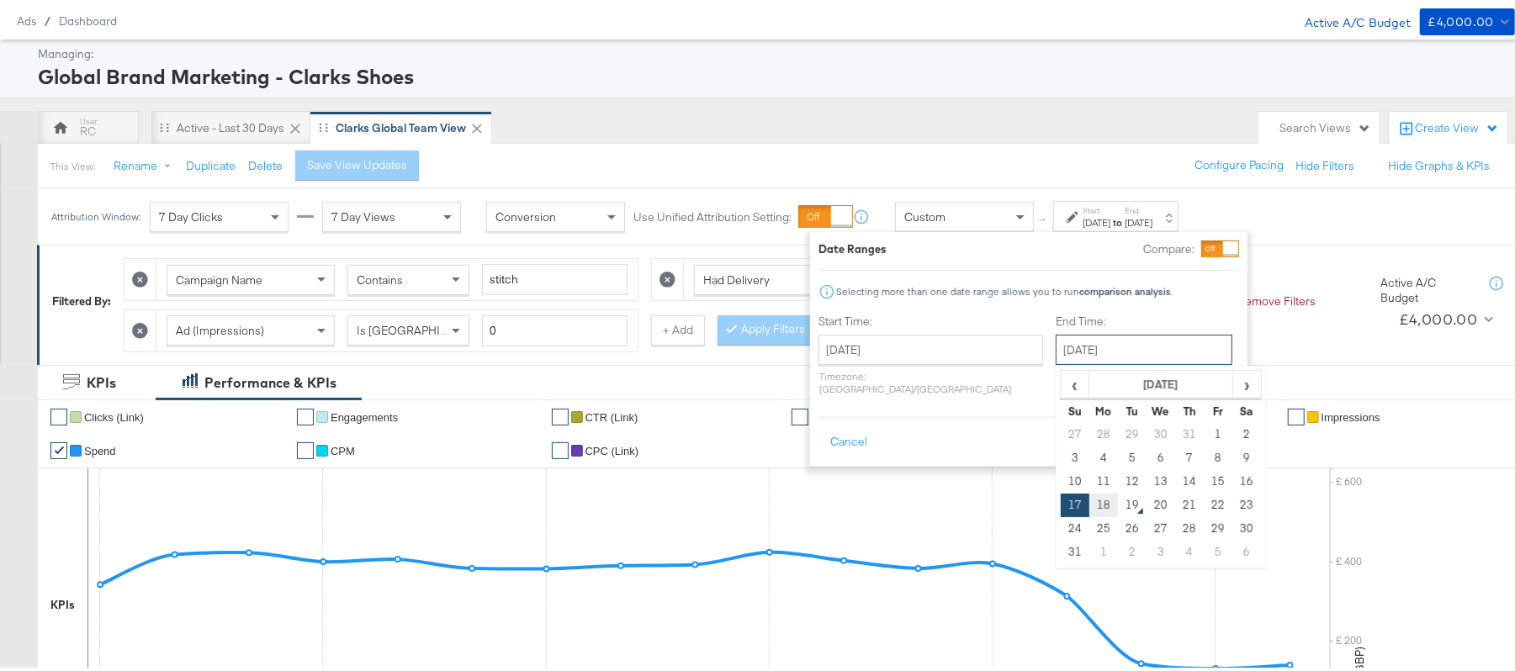  I want to click on td: 7, so click(1190, 455).